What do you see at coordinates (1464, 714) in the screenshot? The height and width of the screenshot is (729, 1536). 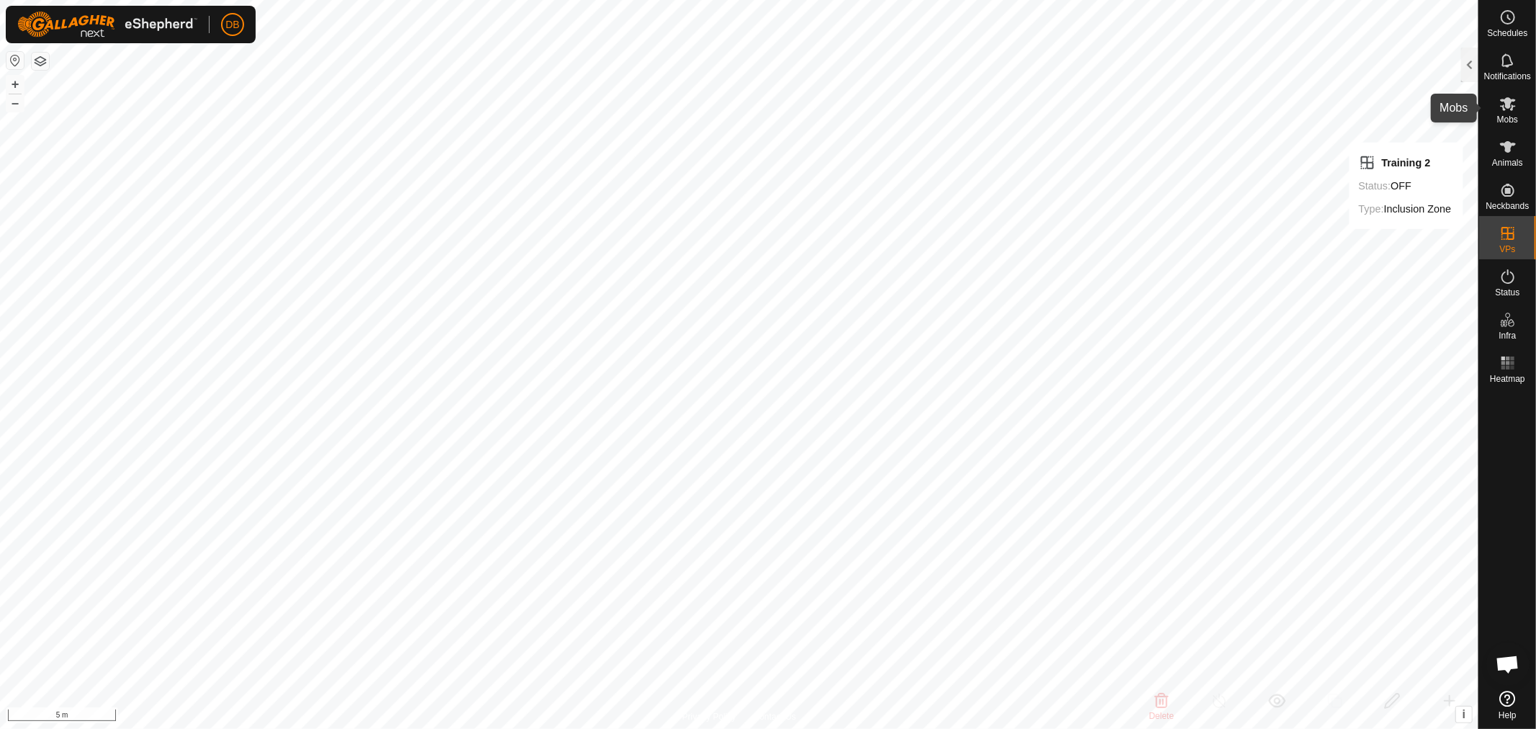 I see `span: i` at bounding box center [1464, 714].